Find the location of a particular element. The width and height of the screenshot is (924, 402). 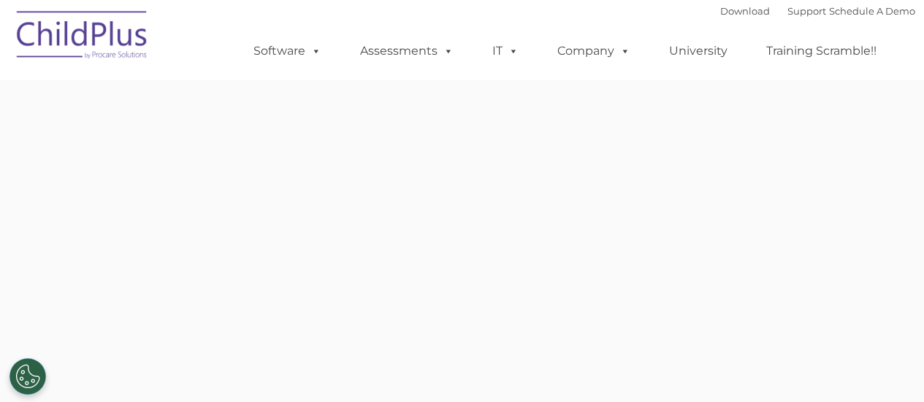

button: Cookies Settings is located at coordinates (28, 377).